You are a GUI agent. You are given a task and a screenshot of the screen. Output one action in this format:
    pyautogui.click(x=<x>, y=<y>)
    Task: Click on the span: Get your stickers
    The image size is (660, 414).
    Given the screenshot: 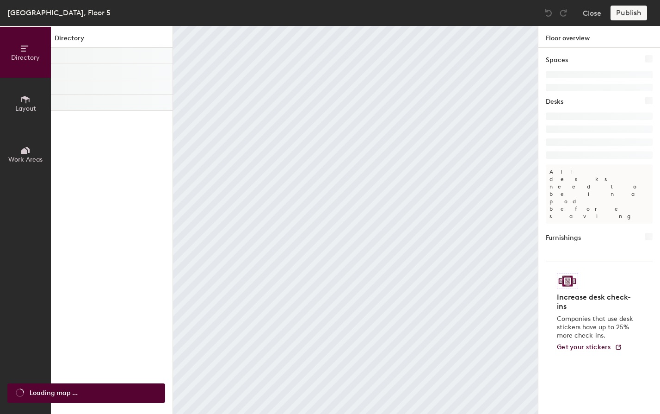 What is the action you would take?
    pyautogui.click(x=584, y=347)
    